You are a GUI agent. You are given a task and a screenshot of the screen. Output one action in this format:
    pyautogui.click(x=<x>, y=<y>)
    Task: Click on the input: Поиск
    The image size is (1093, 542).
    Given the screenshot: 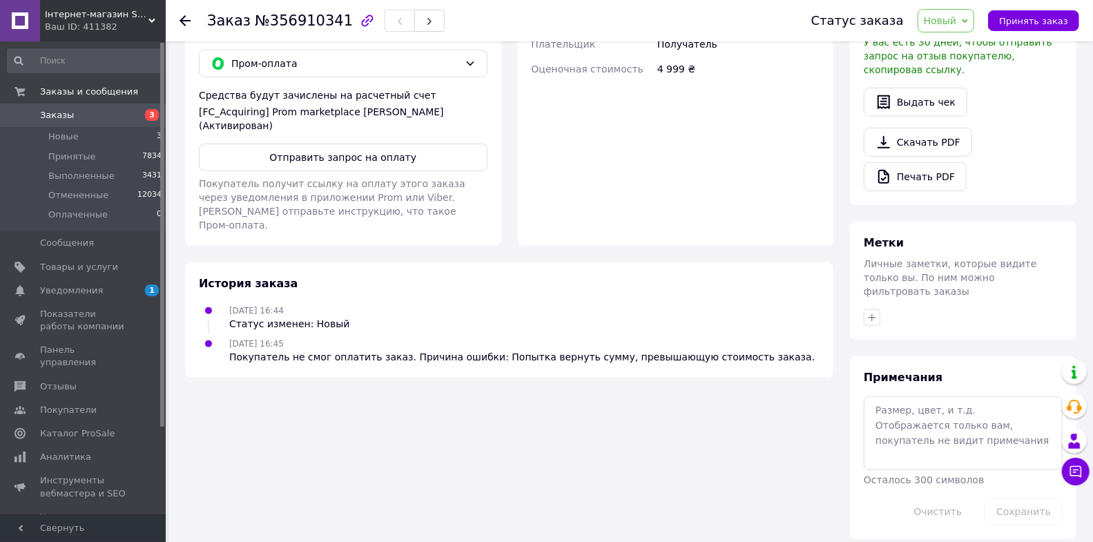 What is the action you would take?
    pyautogui.click(x=85, y=61)
    